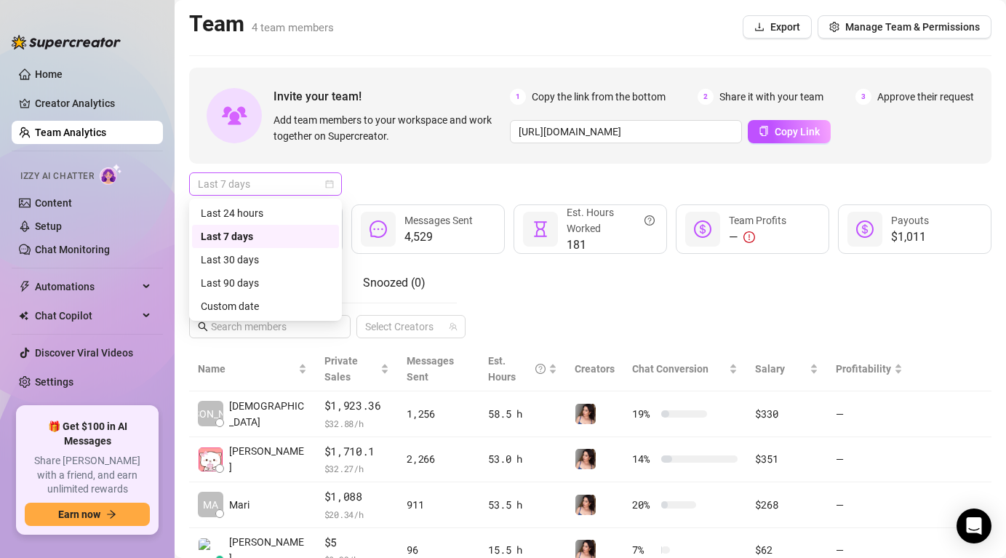  I want to click on span: Profitability, so click(864, 369).